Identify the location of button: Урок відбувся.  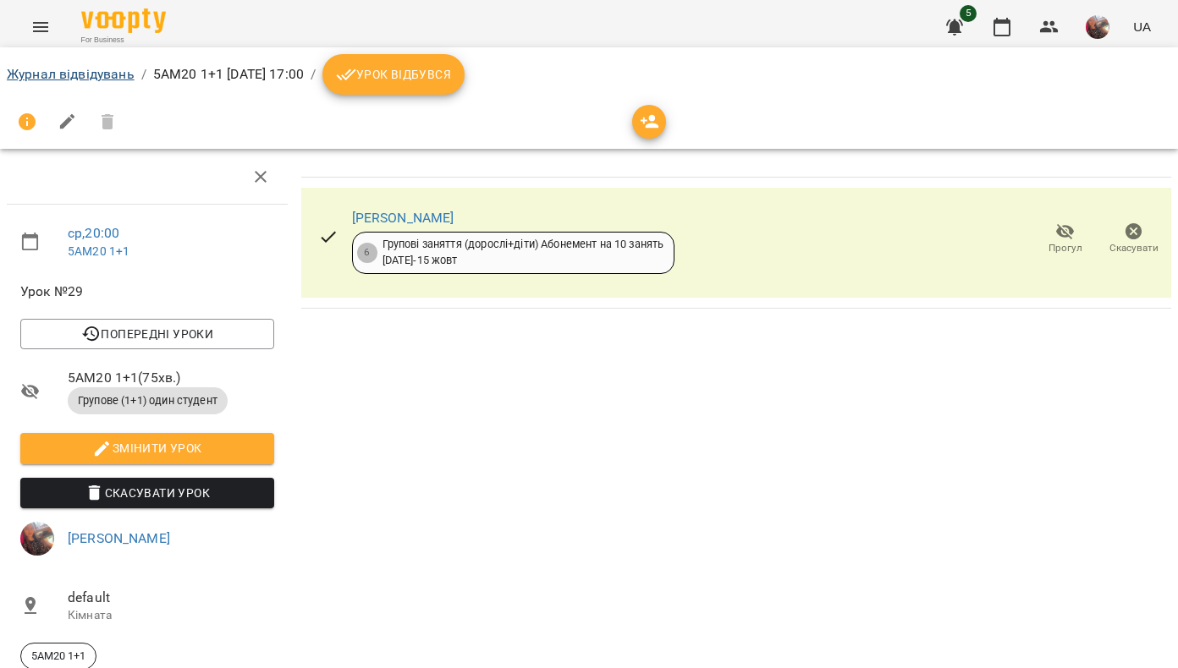
(393, 74).